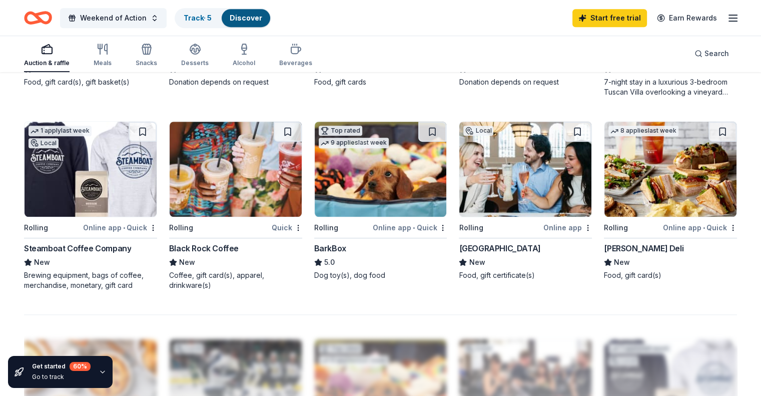 The height and width of the screenshot is (396, 761). Describe the element at coordinates (687, 18) in the screenshot. I see `a: Earn Rewards` at that location.